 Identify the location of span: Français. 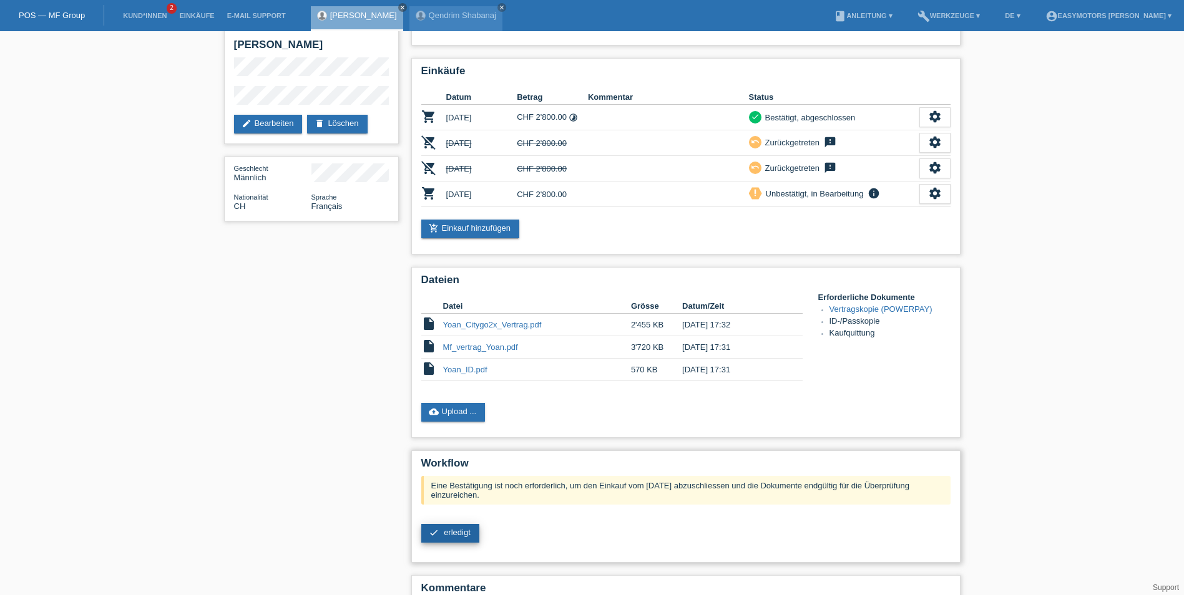
(327, 206).